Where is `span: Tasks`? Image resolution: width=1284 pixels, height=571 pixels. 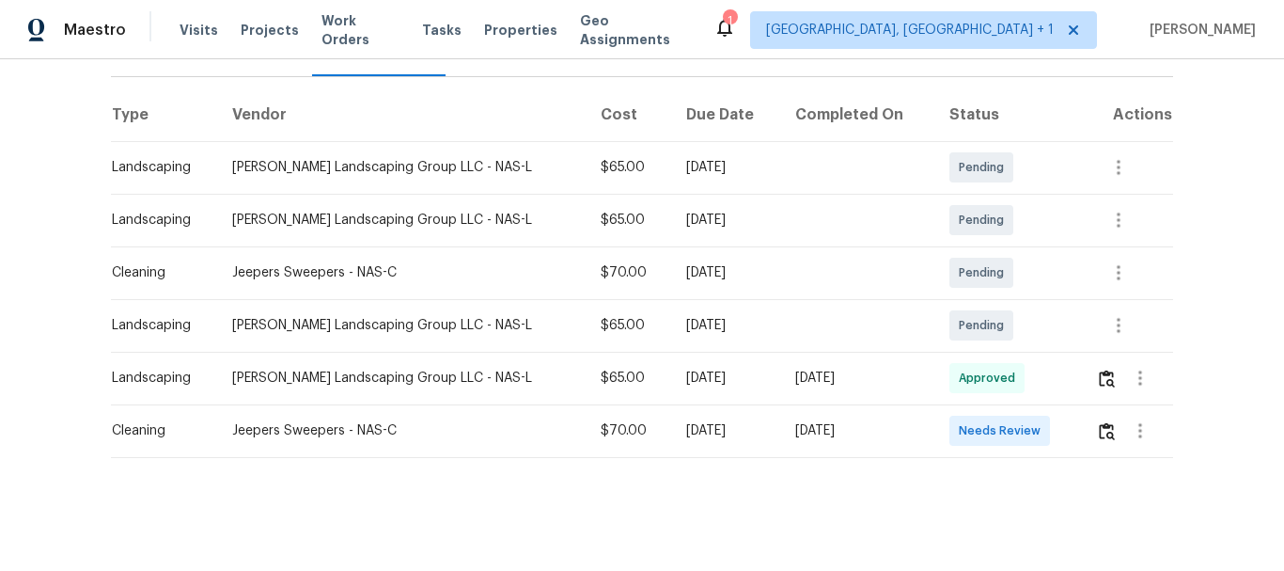
span: Tasks is located at coordinates (442, 30).